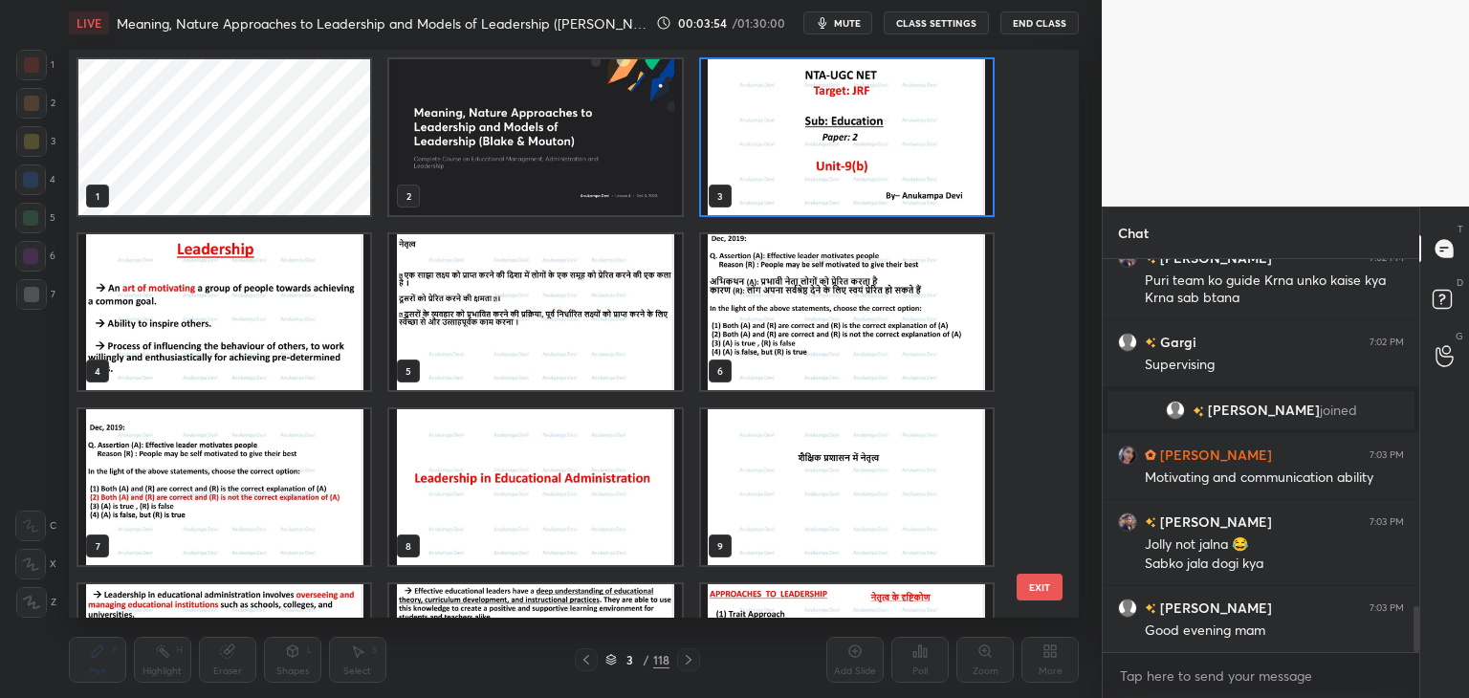 The height and width of the screenshot is (698, 1469). I want to click on img: 5878e3593f9c44669b2a929936b1861e.jpg, so click(1128, 455).